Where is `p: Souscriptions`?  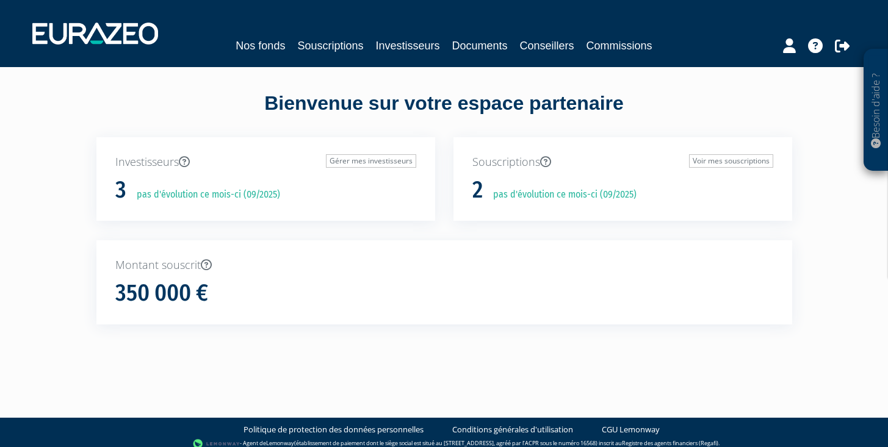 p: Souscriptions is located at coordinates (623, 162).